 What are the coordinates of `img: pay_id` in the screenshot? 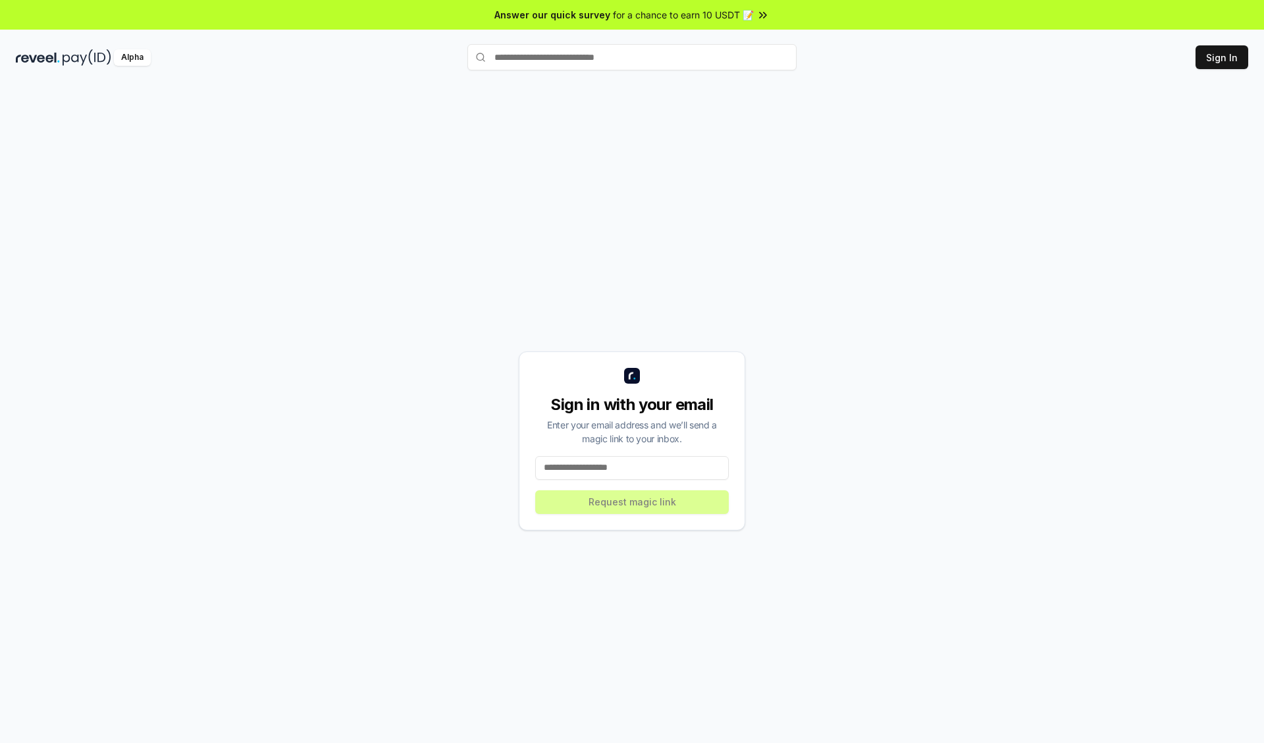 It's located at (87, 57).